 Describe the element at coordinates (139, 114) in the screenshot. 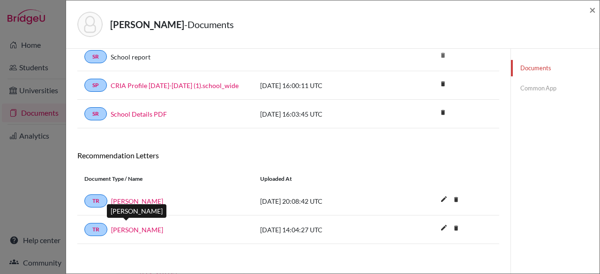

I see `a: School Details PDF` at that location.